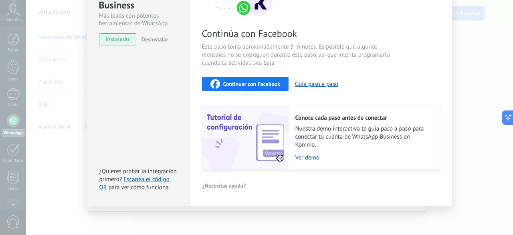  I want to click on span: Continúa con Facebook, so click(298, 33).